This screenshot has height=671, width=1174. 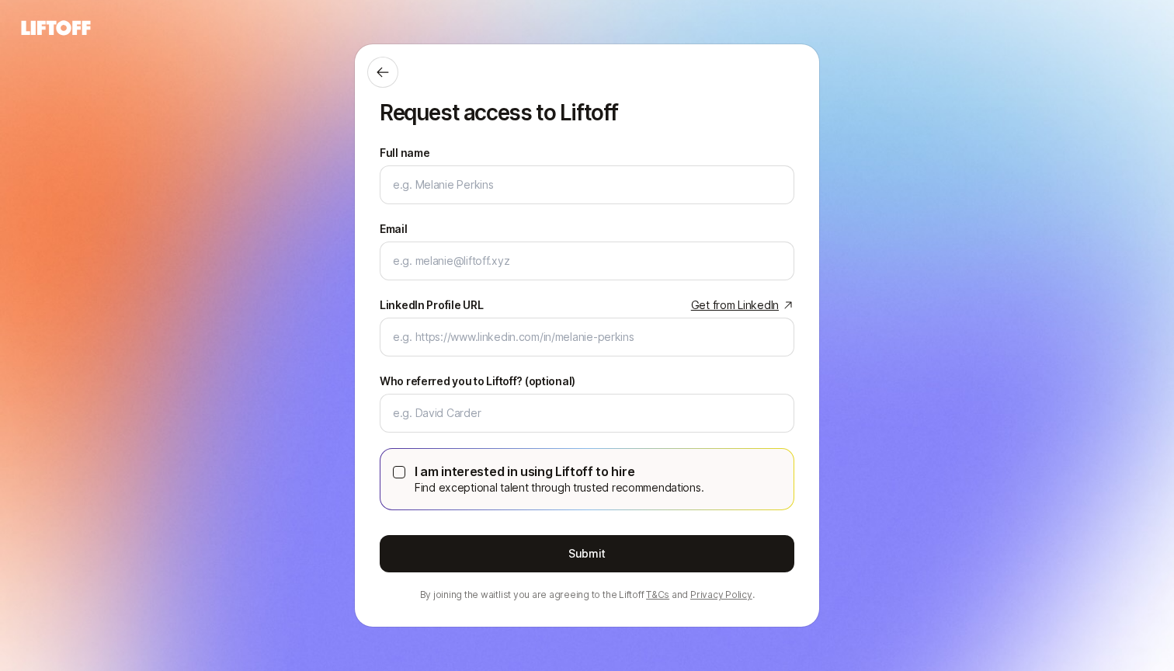 I want to click on button: Submit, so click(x=587, y=554).